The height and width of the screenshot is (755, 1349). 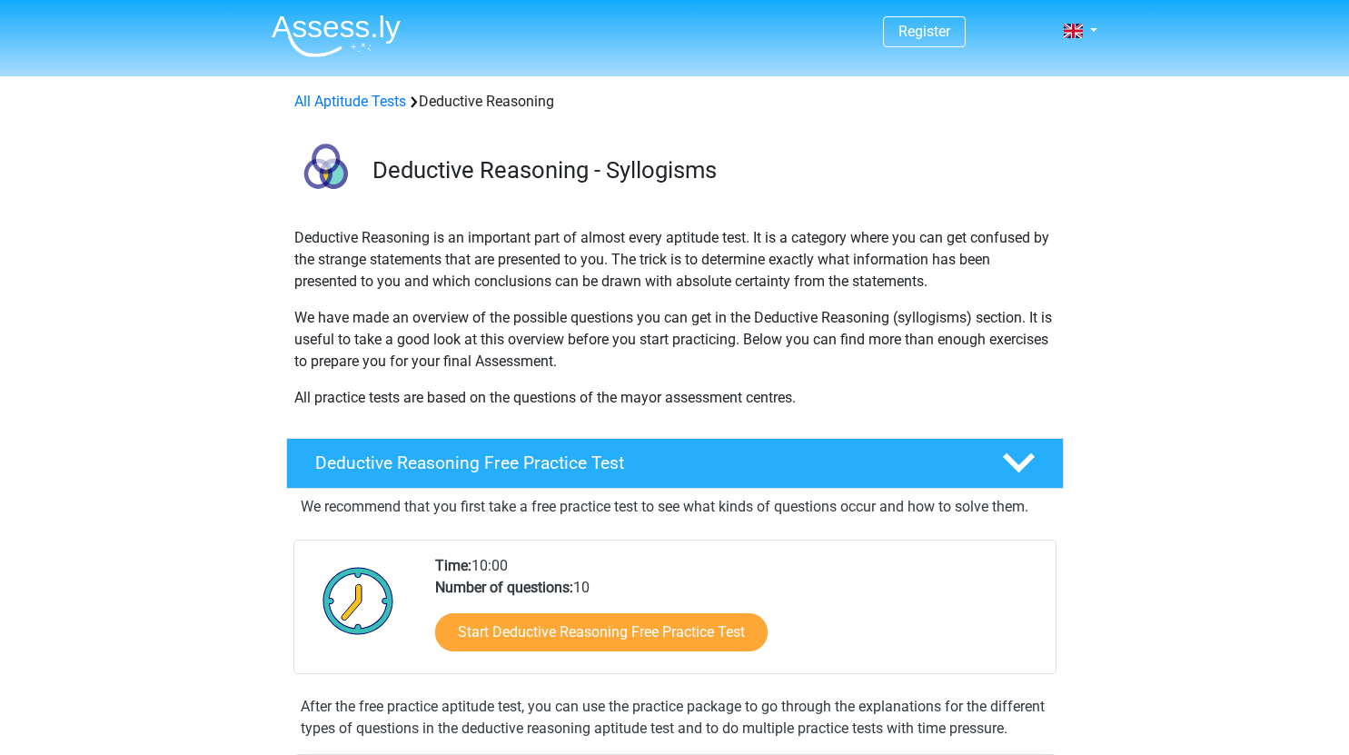 What do you see at coordinates (675, 260) in the screenshot?
I see `p: Deductive Reasoning is an important part of almost every aptitude test. It is a category where yo...` at bounding box center [675, 260].